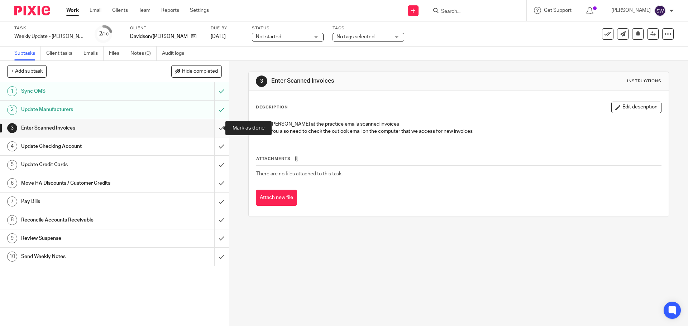 Image resolution: width=688 pixels, height=326 pixels. What do you see at coordinates (83, 257) in the screenshot?
I see `h1: Send Weekly Notes` at bounding box center [83, 257].